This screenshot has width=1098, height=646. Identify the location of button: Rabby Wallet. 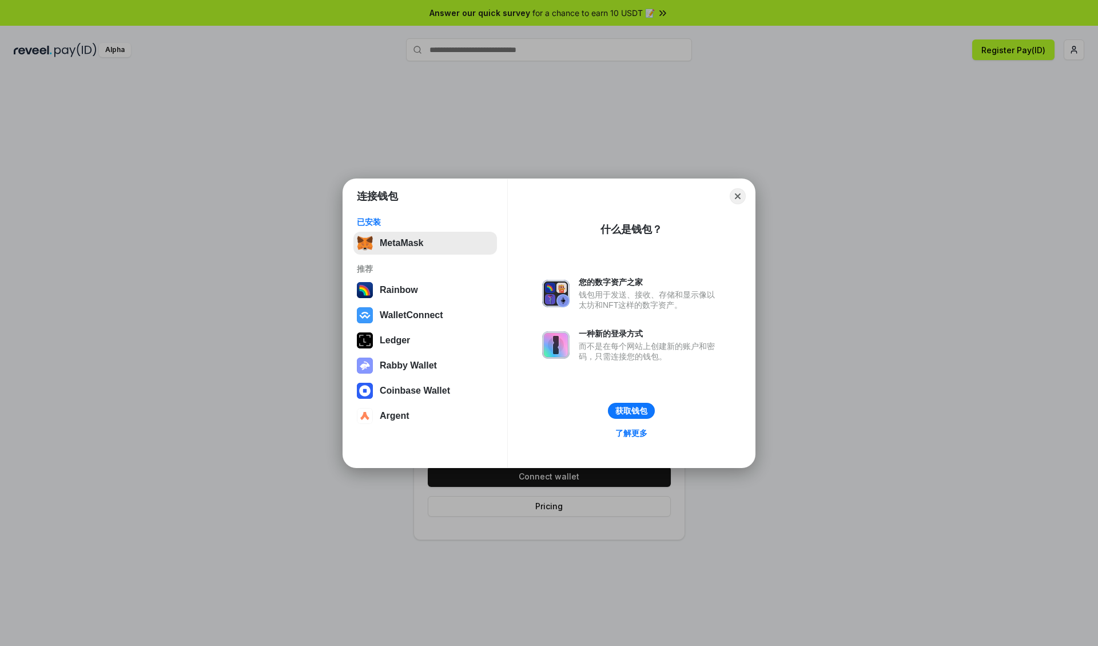
(425, 365).